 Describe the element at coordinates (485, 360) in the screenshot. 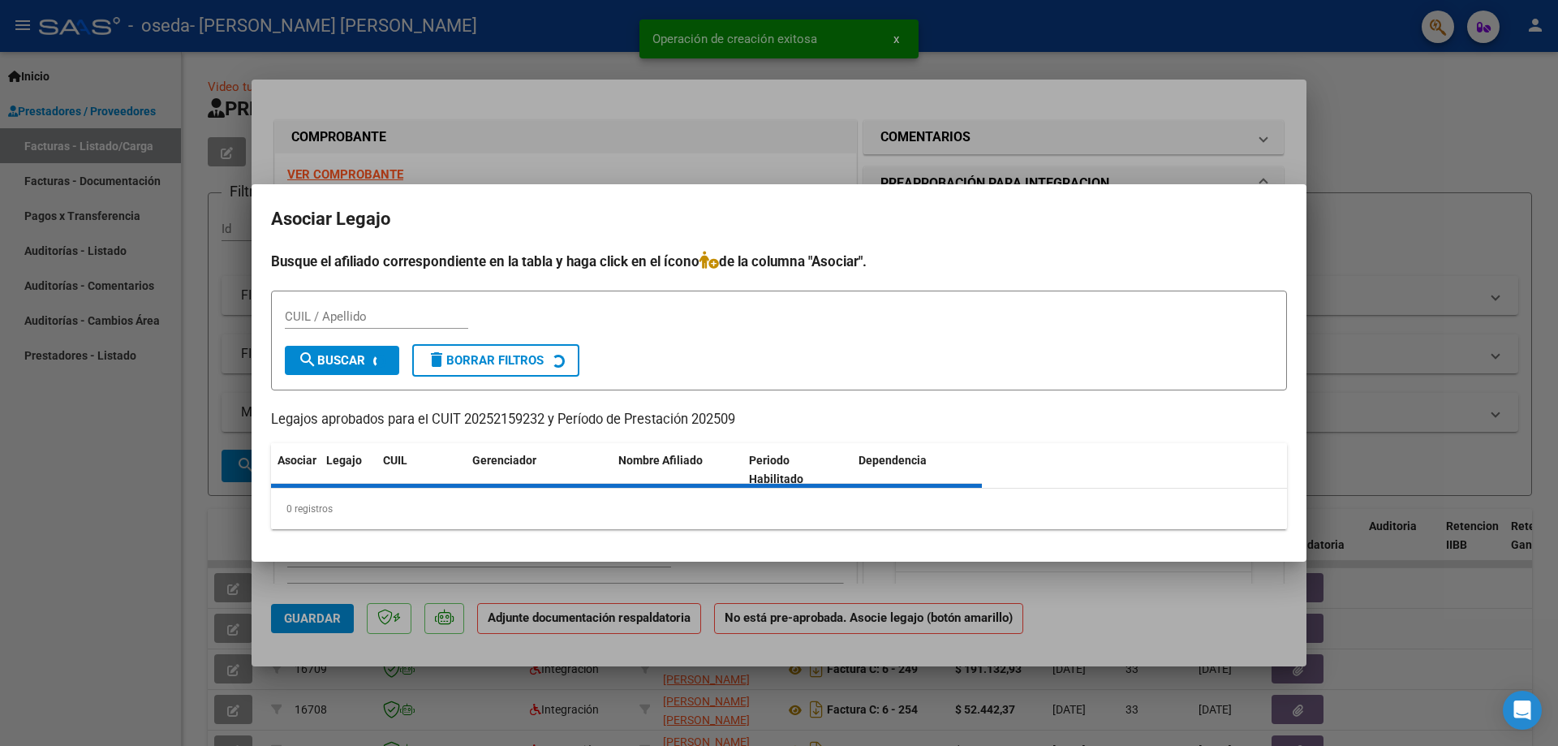

I see `span: Borrar Filtros` at that location.